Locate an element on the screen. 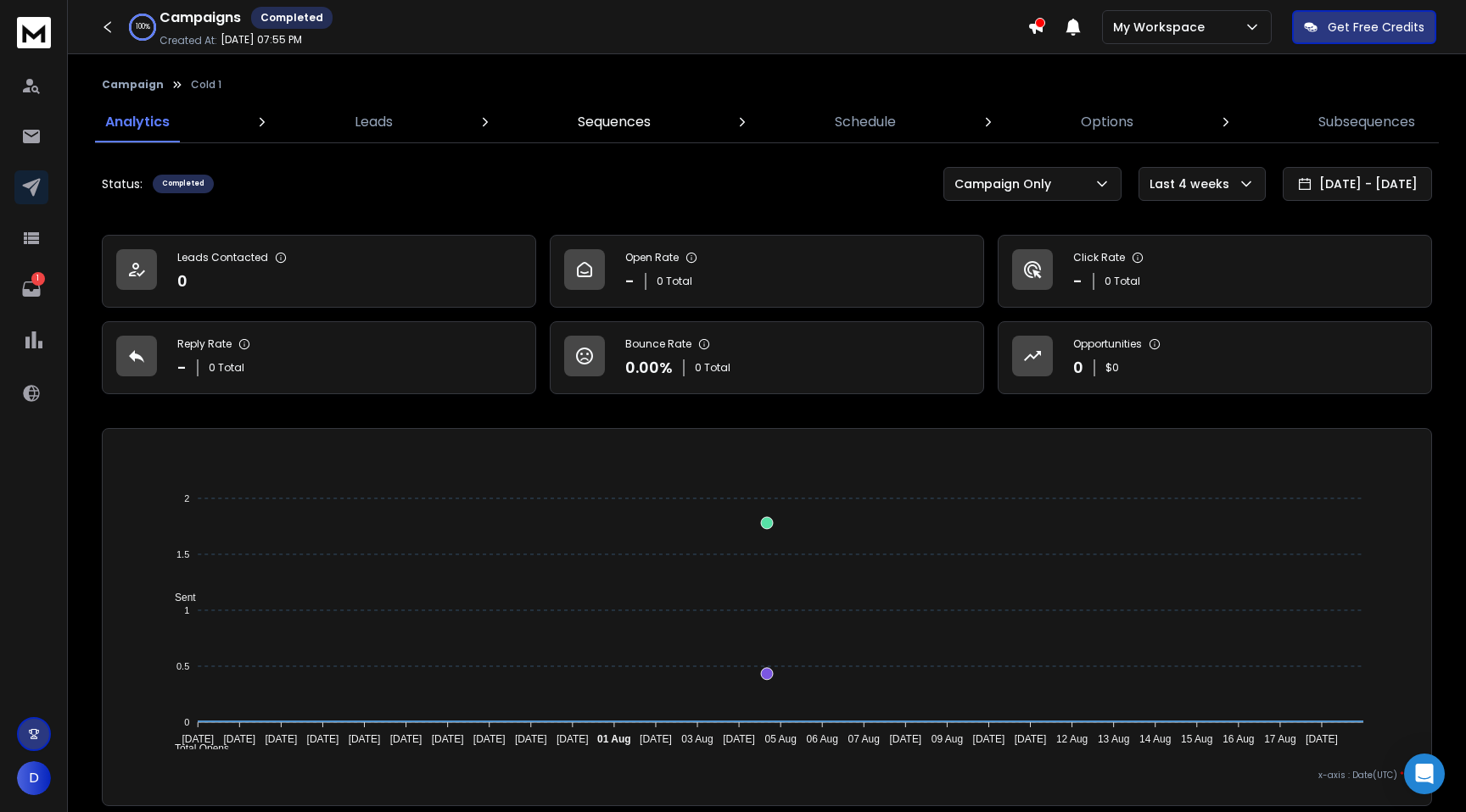  tspan: 03 Aug is located at coordinates (697, 739).